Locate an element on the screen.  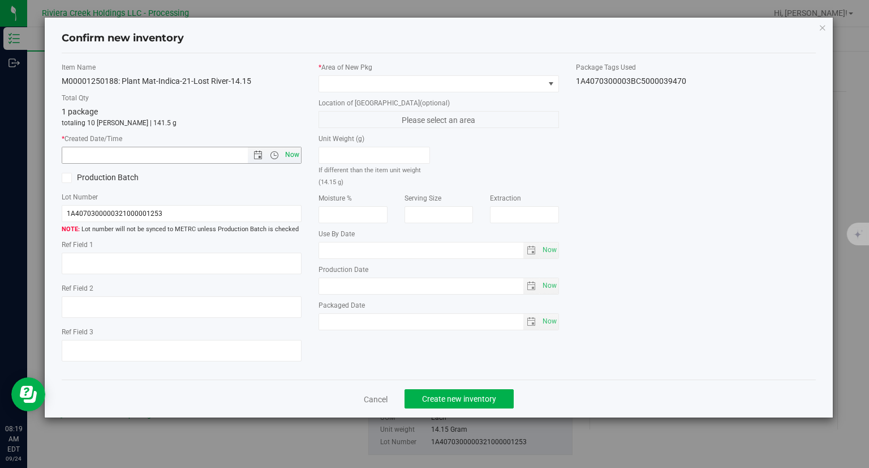
label: Area of New Pkg is located at coordinates (439, 67).